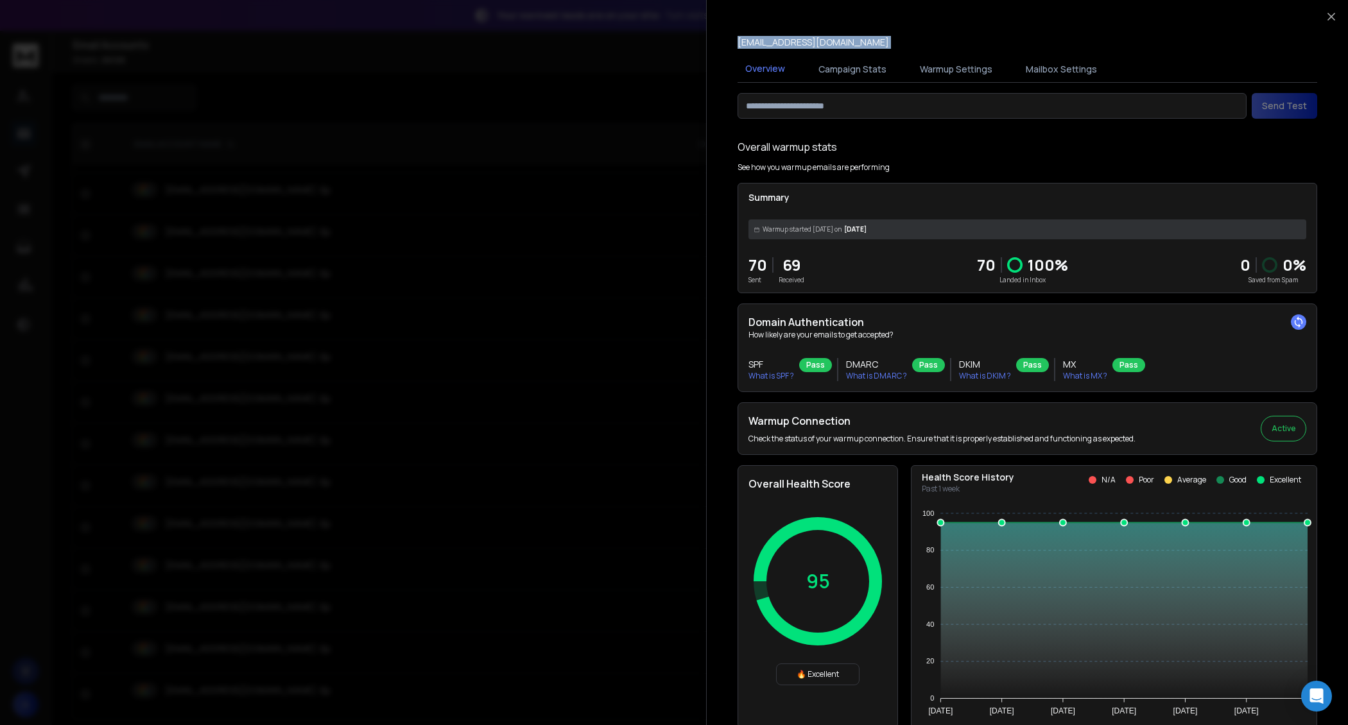 The image size is (1348, 725). I want to click on p: 0 %, so click(1294, 265).